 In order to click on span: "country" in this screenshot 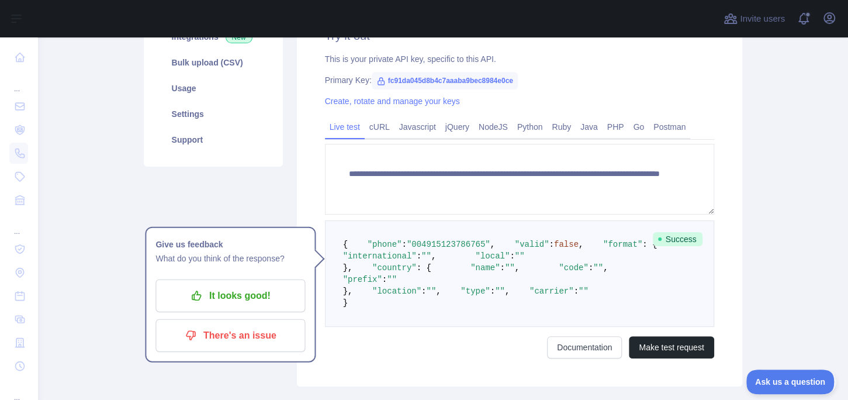, I will do `click(394, 268)`.